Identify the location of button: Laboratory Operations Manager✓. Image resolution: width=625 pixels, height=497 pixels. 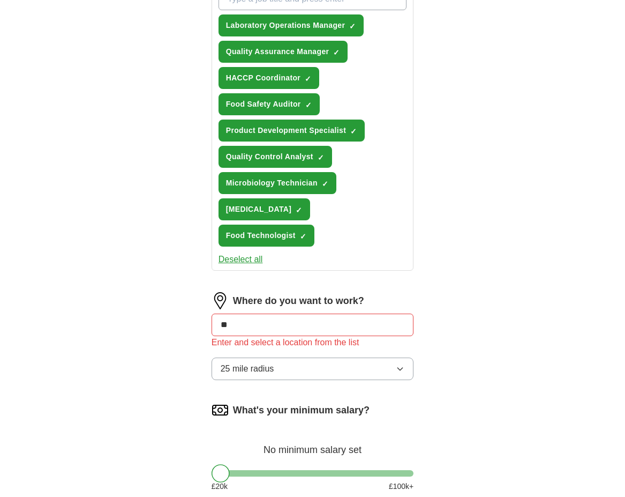
(291, 25).